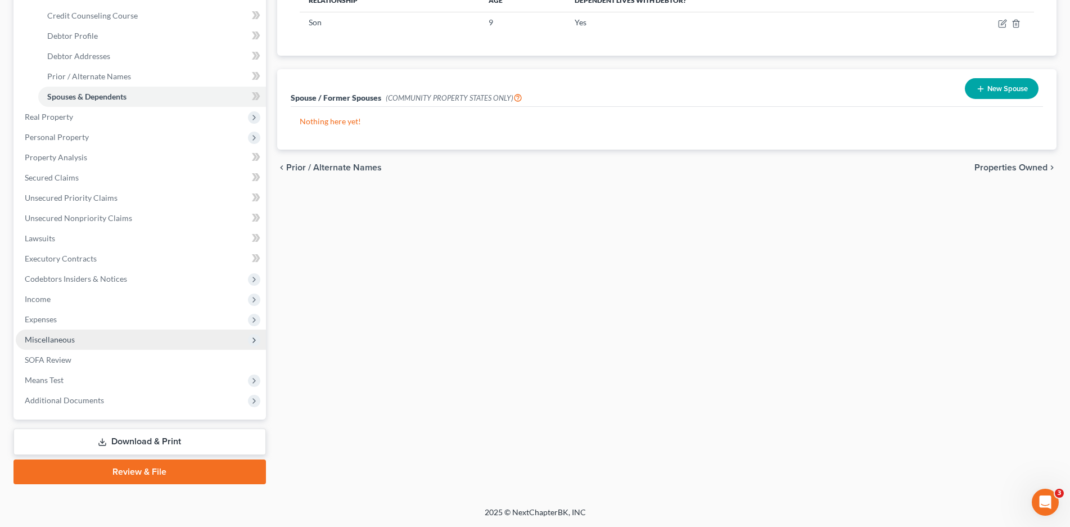 This screenshot has height=527, width=1070. I want to click on span: Properties Owned, so click(1011, 168).